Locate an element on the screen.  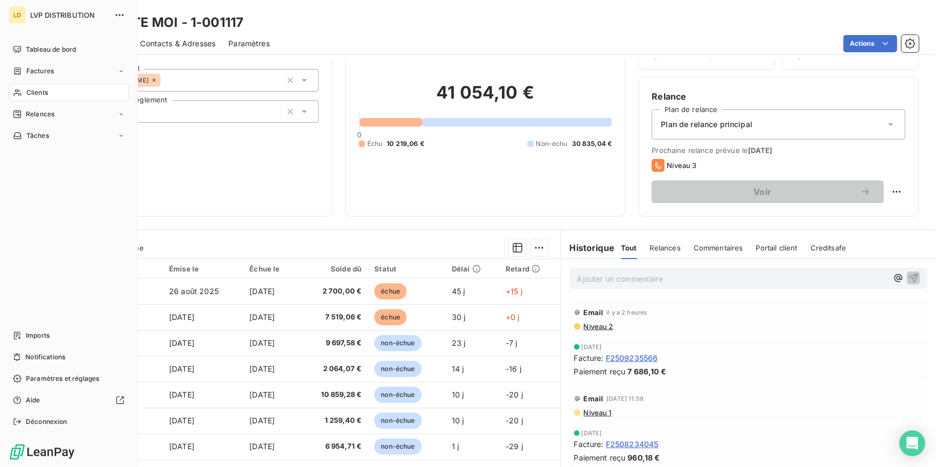
span: -7 j is located at coordinates (511, 342).